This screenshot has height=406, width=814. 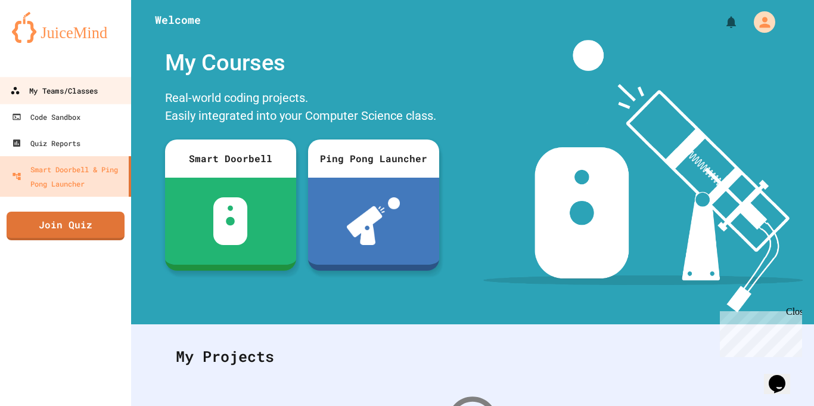 I want to click on div: Code Sandbox, so click(x=46, y=117).